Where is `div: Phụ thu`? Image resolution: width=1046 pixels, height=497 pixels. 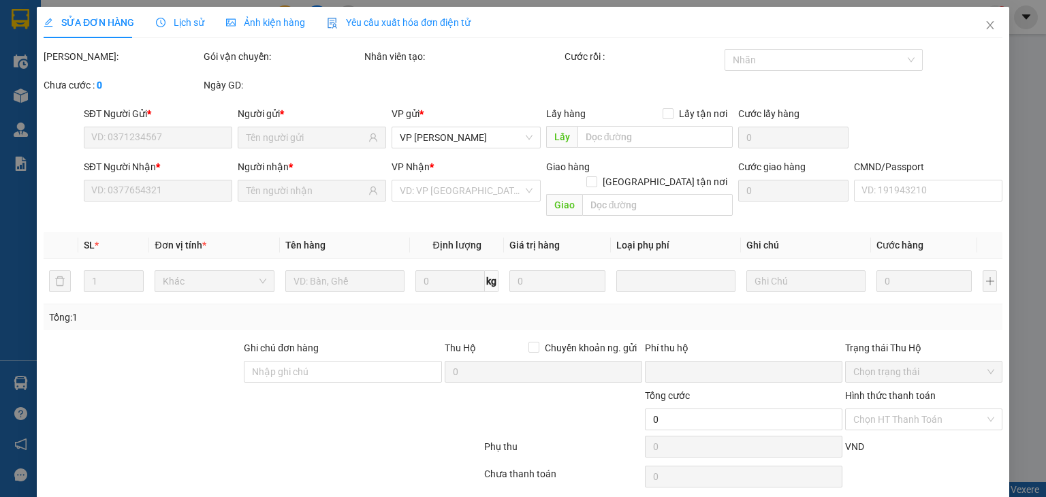
div: Phụ thu is located at coordinates (563, 451).